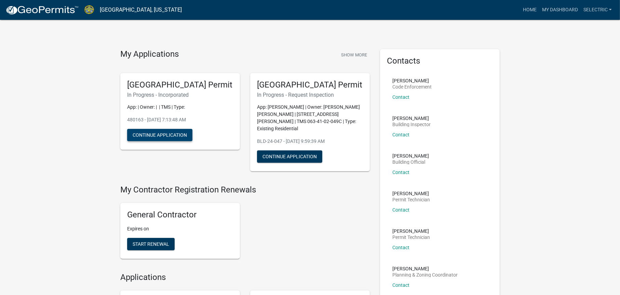  Describe the element at coordinates (151, 244) in the screenshot. I see `span: Start Renewal` at that location.